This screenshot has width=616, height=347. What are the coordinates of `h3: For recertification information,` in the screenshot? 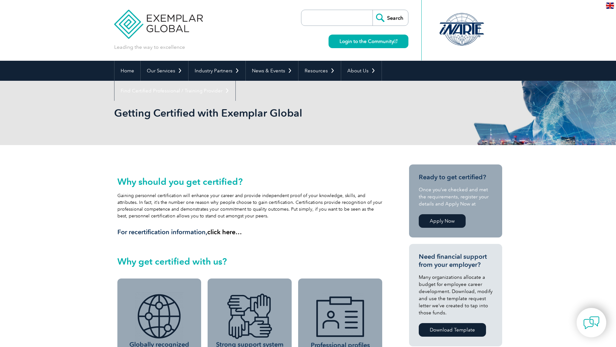 It's located at (250, 232).